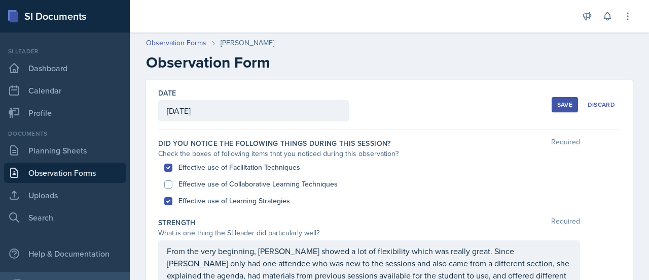 This screenshot has height=280, width=649. Describe the element at coordinates (65, 68) in the screenshot. I see `a: Dashboard` at that location.